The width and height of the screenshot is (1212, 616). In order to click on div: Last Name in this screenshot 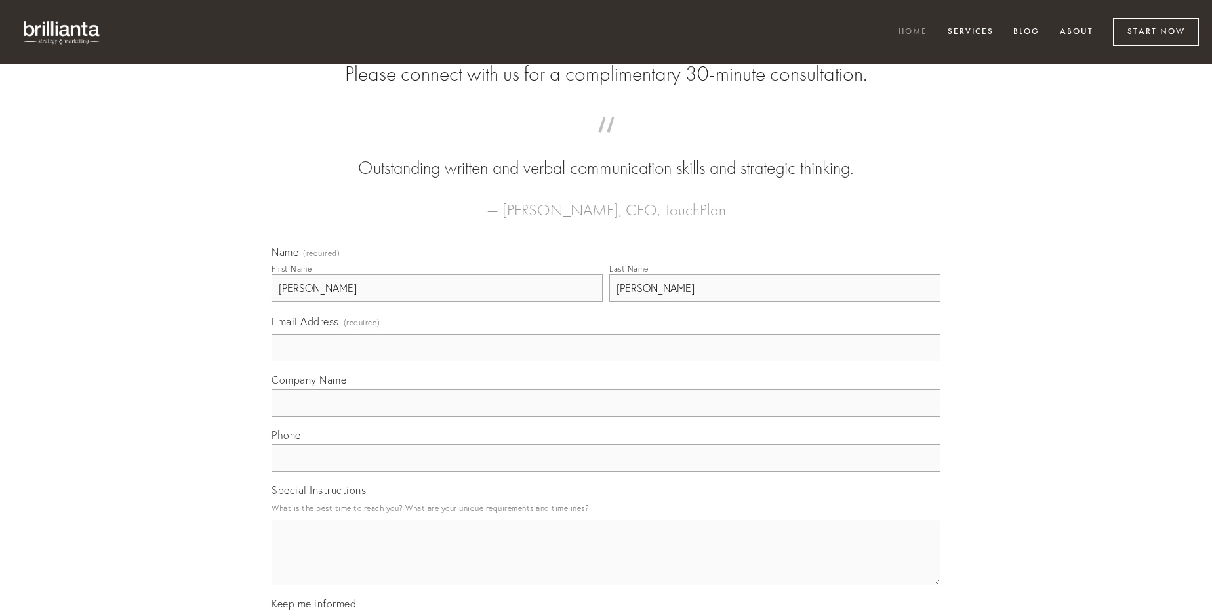, I will do `click(629, 268)`.